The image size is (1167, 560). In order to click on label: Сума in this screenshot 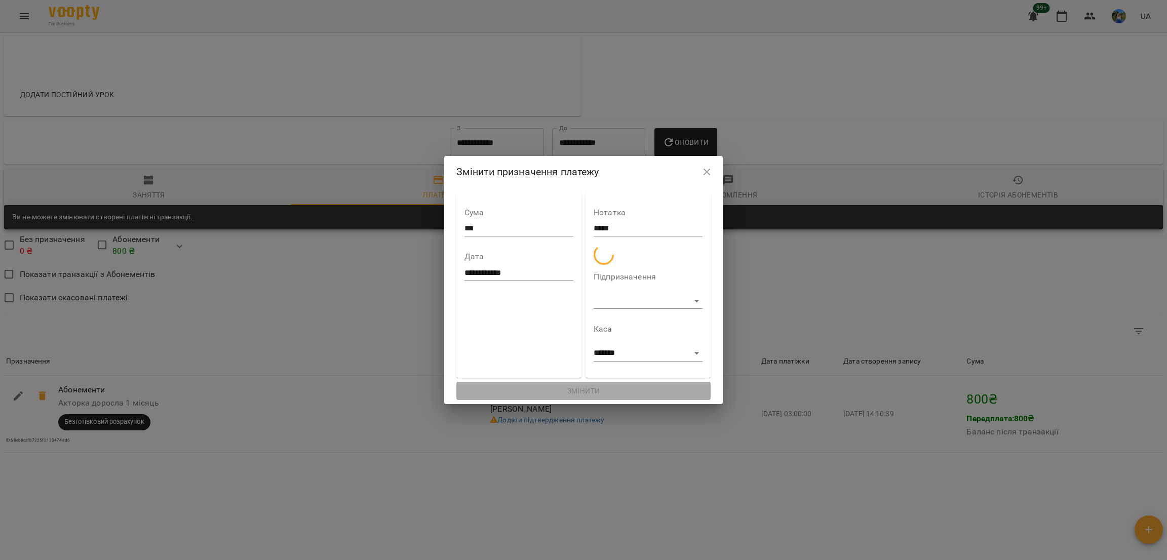, I will do `click(519, 213)`.